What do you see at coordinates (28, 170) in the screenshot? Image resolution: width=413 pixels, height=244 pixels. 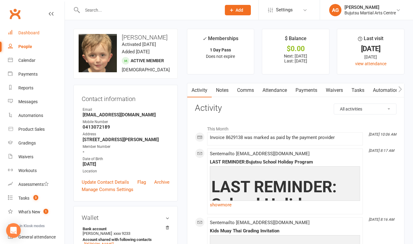 I see `div: Workouts` at bounding box center [28, 170].